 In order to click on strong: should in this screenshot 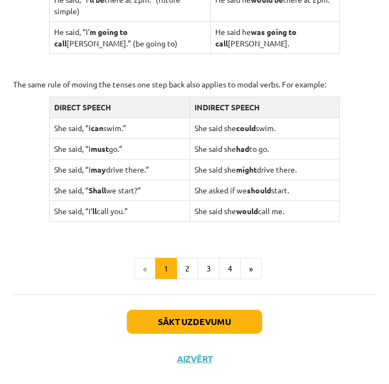, I will do `click(259, 190)`.